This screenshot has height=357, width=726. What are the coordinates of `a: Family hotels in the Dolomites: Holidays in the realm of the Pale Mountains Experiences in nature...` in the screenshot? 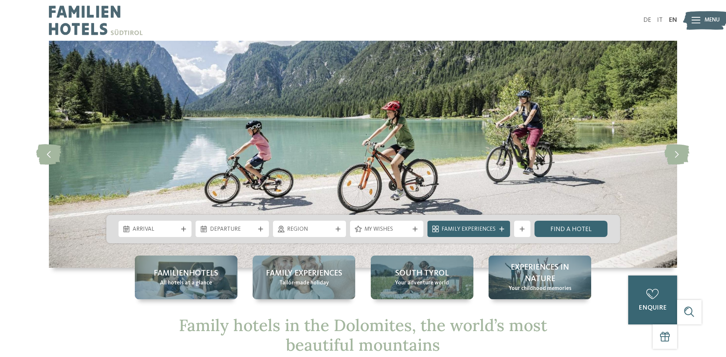 It's located at (540, 278).